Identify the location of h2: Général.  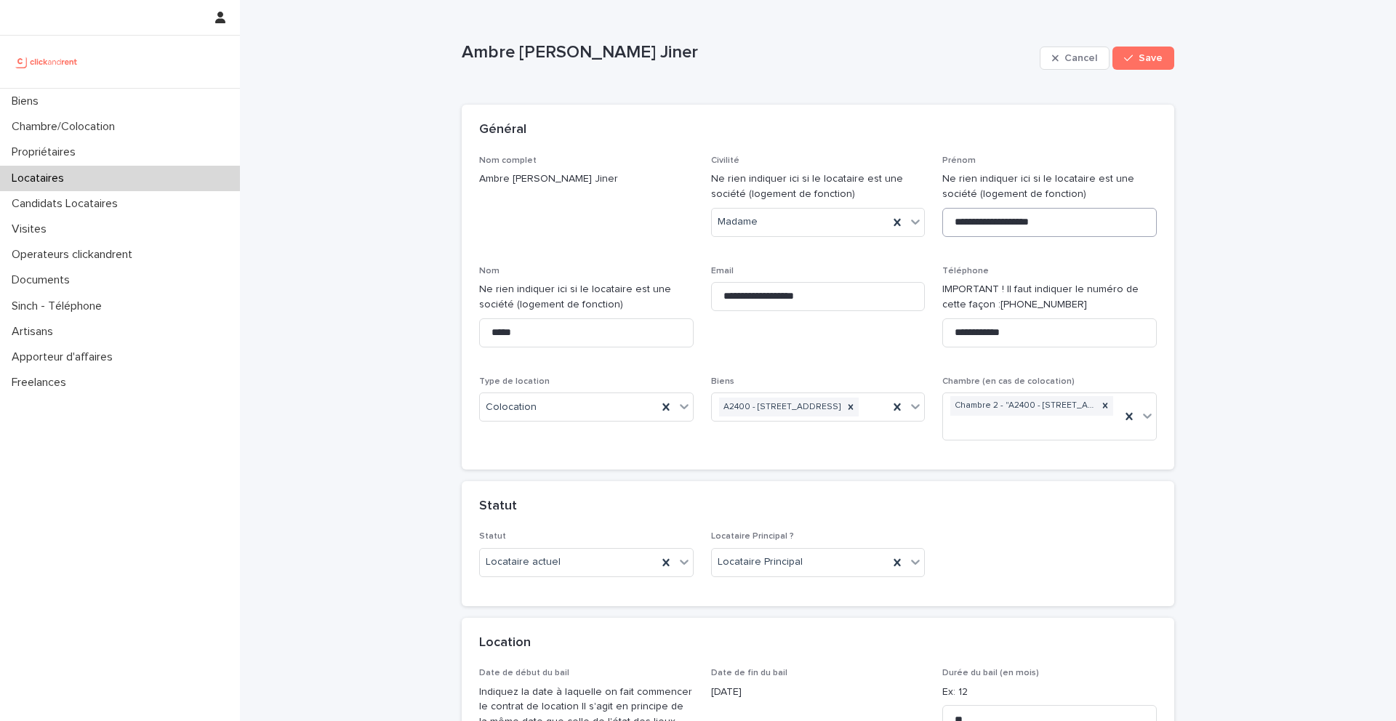
(502, 130).